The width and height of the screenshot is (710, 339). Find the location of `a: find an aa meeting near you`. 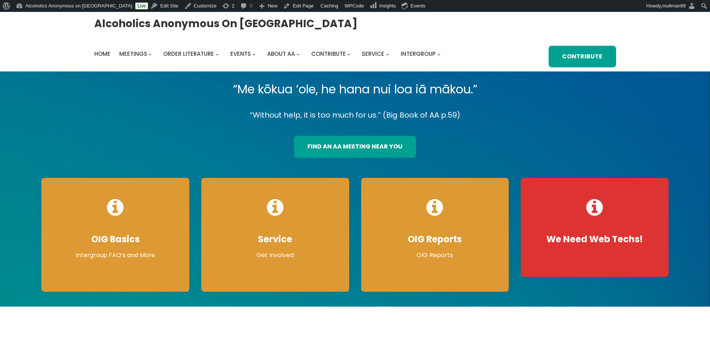

a: find an aa meeting near you is located at coordinates (355, 147).